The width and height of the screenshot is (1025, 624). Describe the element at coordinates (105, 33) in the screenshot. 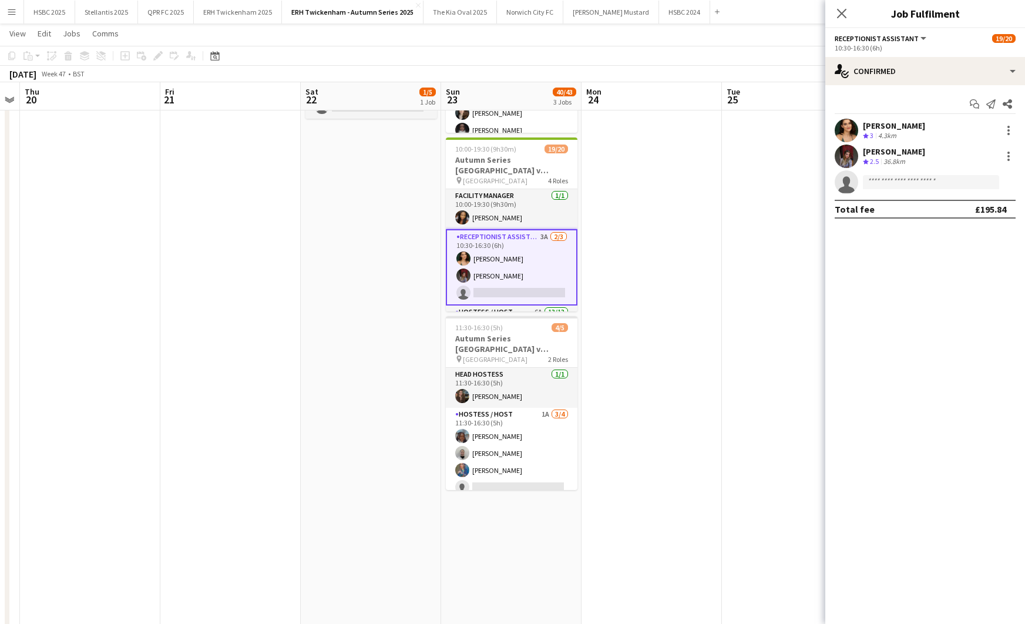

I see `span: Comms` at that location.